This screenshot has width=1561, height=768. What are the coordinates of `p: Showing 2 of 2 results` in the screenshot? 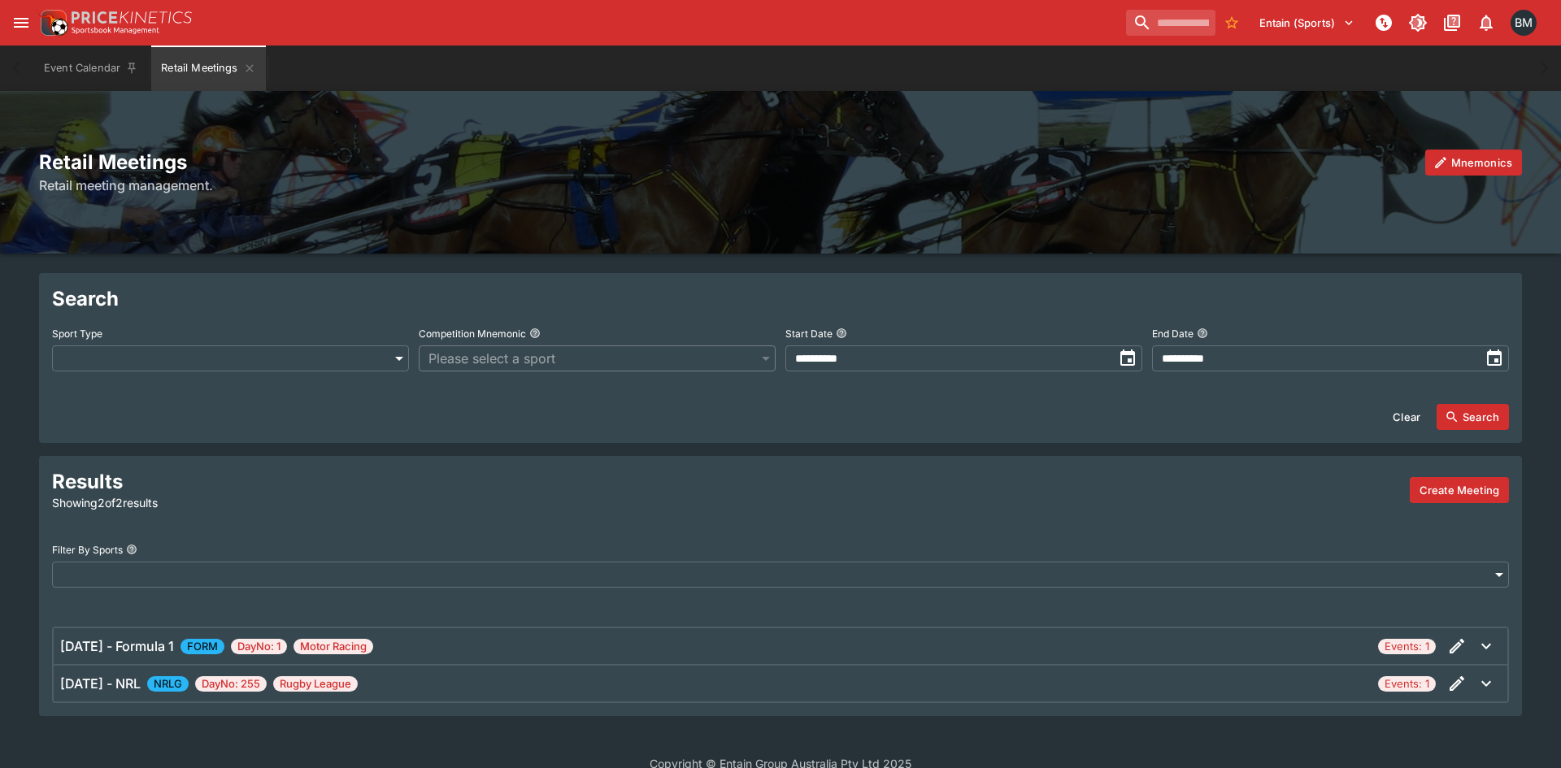 It's located at (286, 502).